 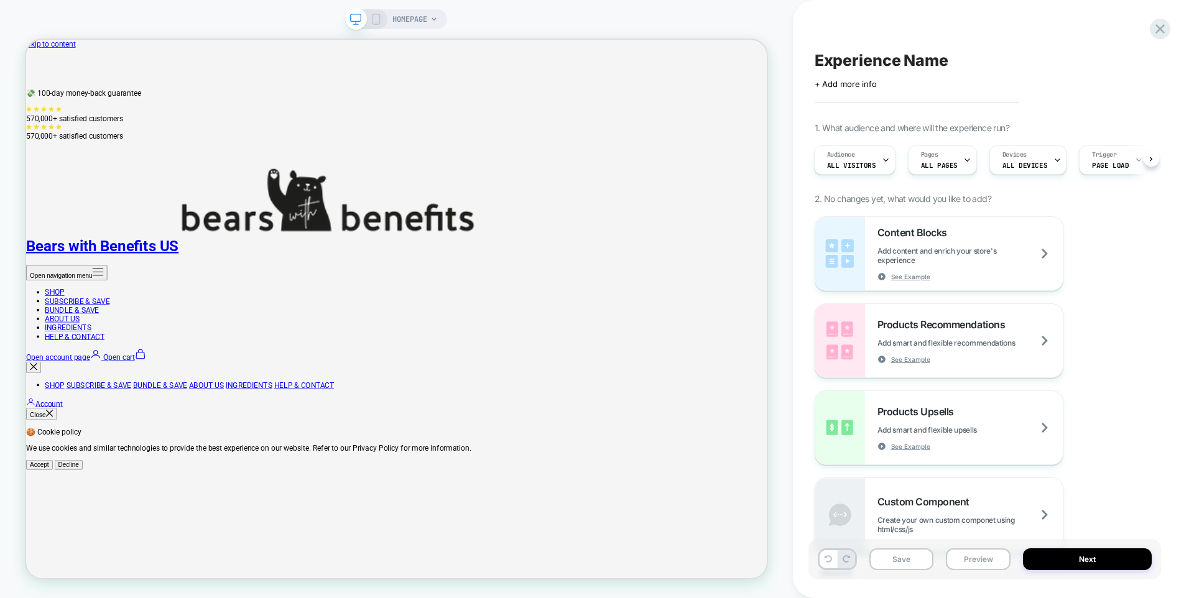 I want to click on span: Add content and enrich your store's experience, so click(x=970, y=256).